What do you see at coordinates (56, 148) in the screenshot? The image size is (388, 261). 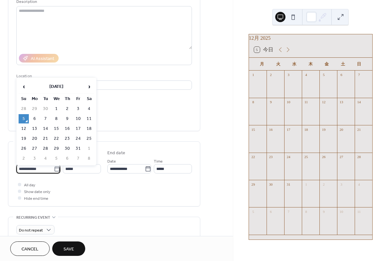 I see `td: 29` at bounding box center [56, 148].